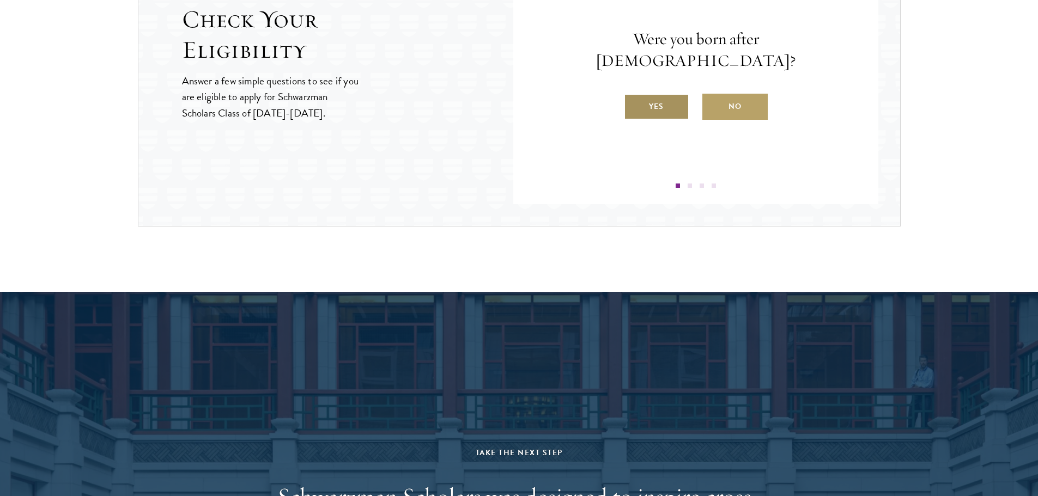 The width and height of the screenshot is (1038, 496). What do you see at coordinates (271, 96) in the screenshot?
I see `p: Answer a few simple questions to see if you are eligible to apply for Schwarzman Scholars Class o...` at bounding box center [271, 96].